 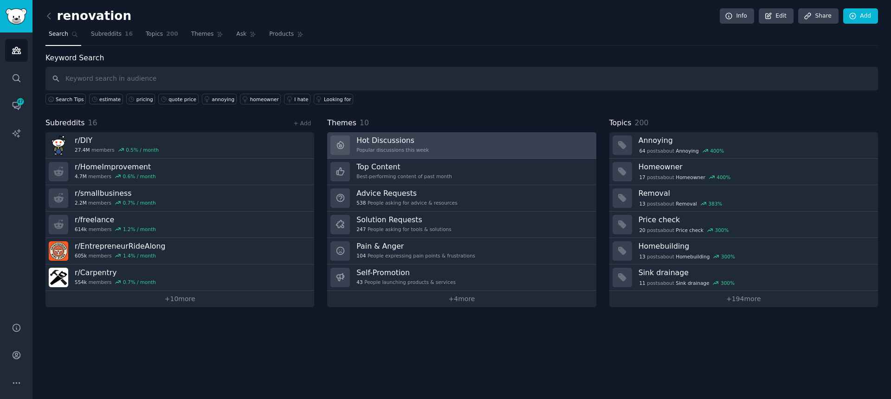 I want to click on h3: Removal, so click(x=755, y=193).